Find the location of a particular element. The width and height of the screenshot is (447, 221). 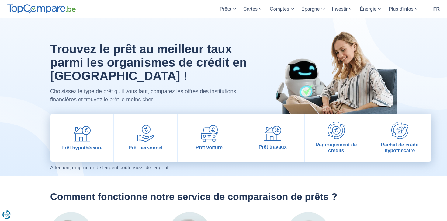

img: Prêt travaux is located at coordinates (273, 133).